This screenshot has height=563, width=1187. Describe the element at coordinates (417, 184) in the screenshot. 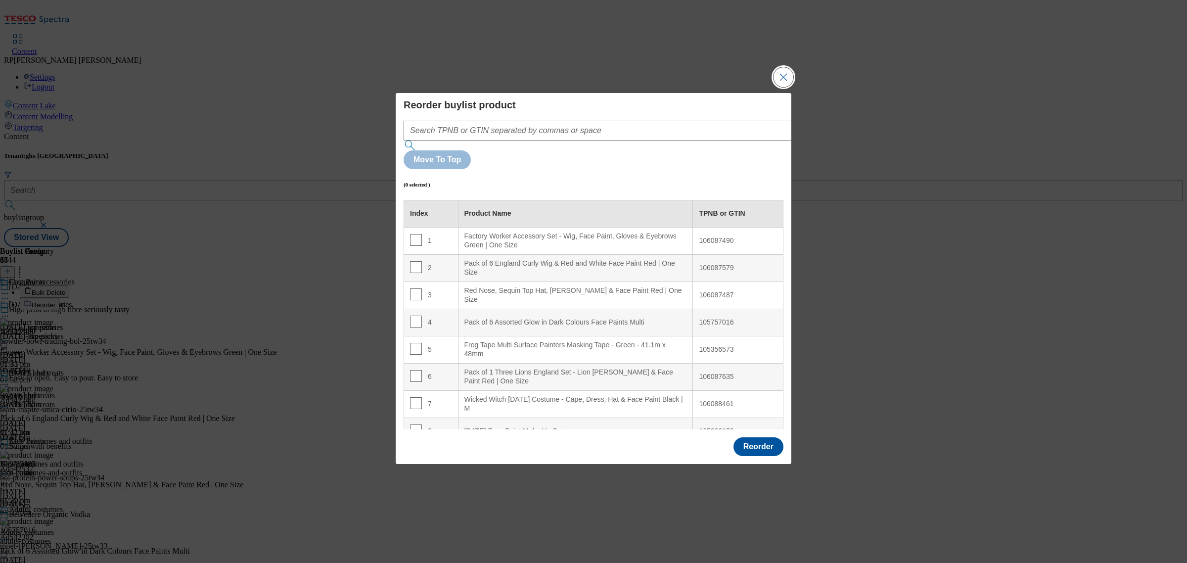

I see `h6: (0 selected )` at that location.